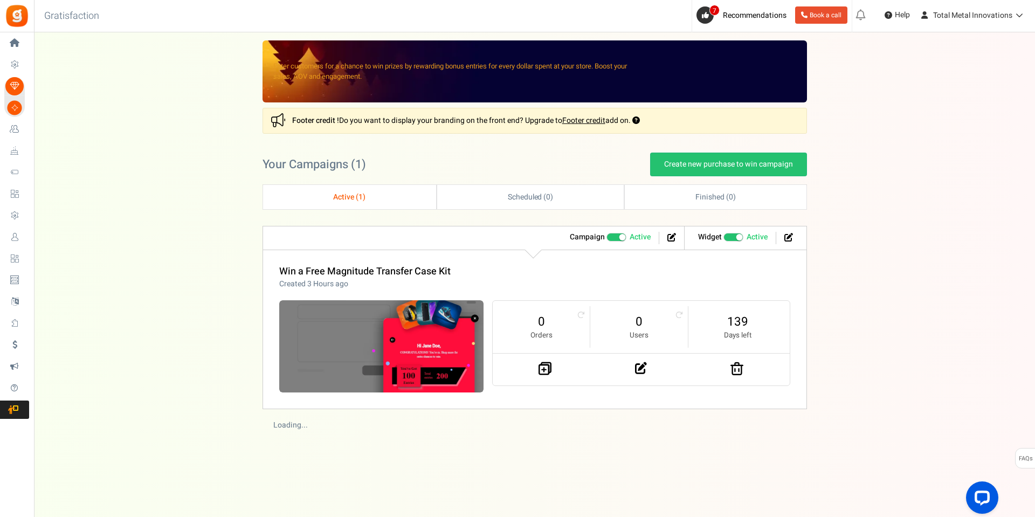 Image resolution: width=1035 pixels, height=517 pixels. Describe the element at coordinates (900, 15) in the screenshot. I see `span: Help` at that location.